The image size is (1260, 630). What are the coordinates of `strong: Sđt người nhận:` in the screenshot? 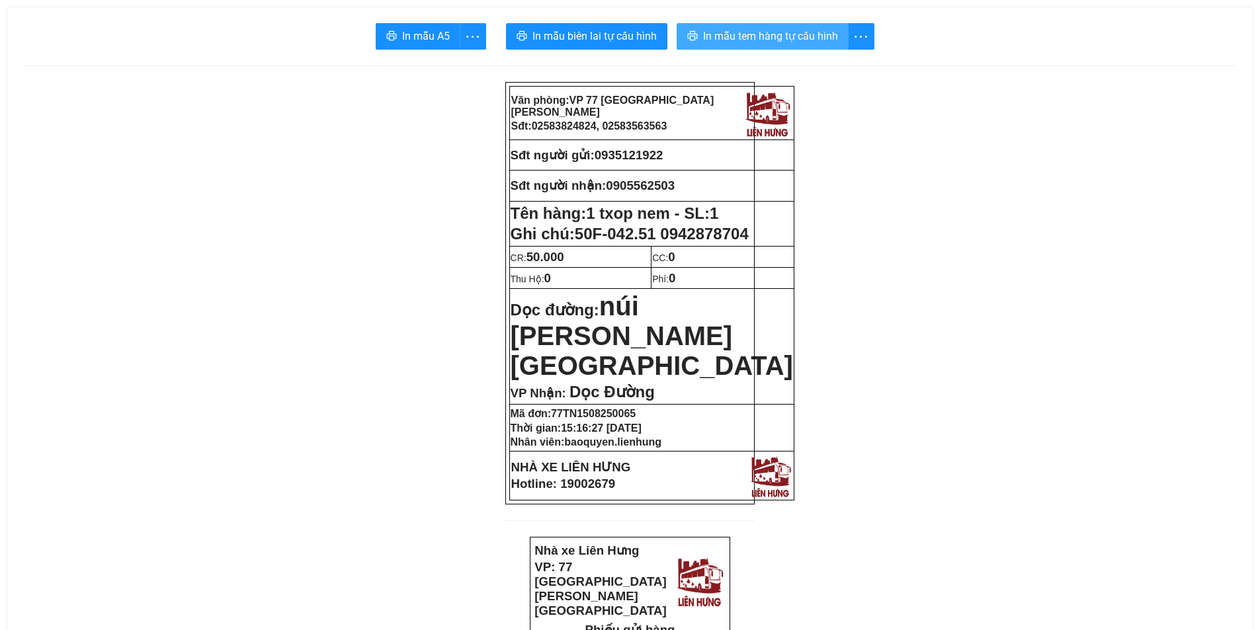 It's located at (558, 185).